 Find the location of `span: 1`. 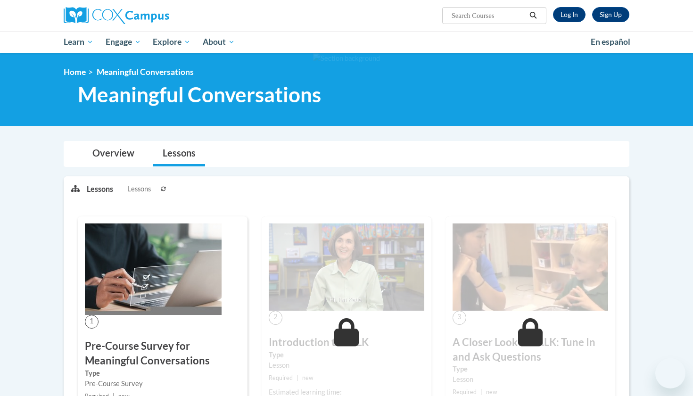

span: 1 is located at coordinates (91, 322).